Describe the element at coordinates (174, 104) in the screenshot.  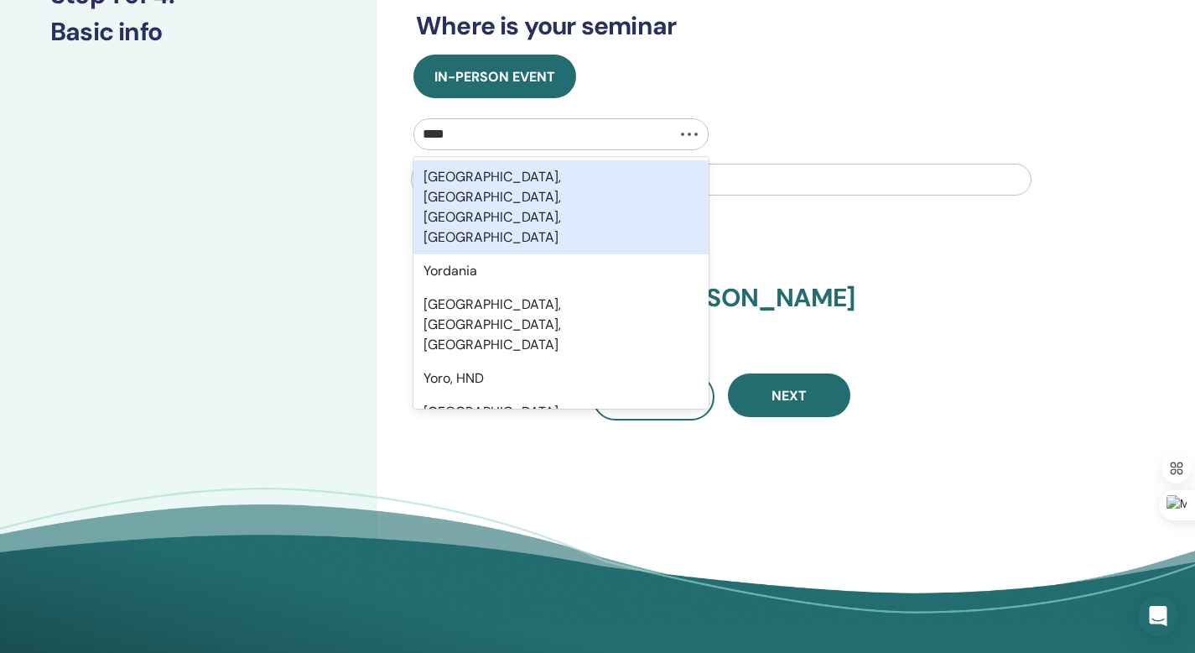
I see `img: tab_keywords_by_traffic_grey.svg` at that location.